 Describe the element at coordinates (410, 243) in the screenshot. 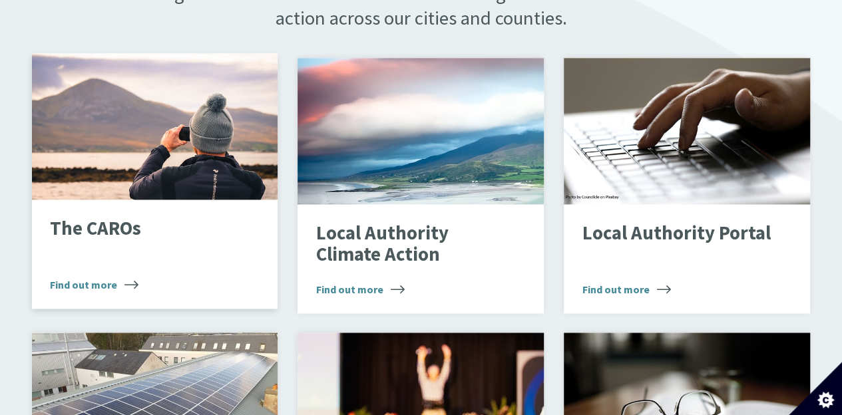

I see `p: Local Authority Climate Action` at that location.